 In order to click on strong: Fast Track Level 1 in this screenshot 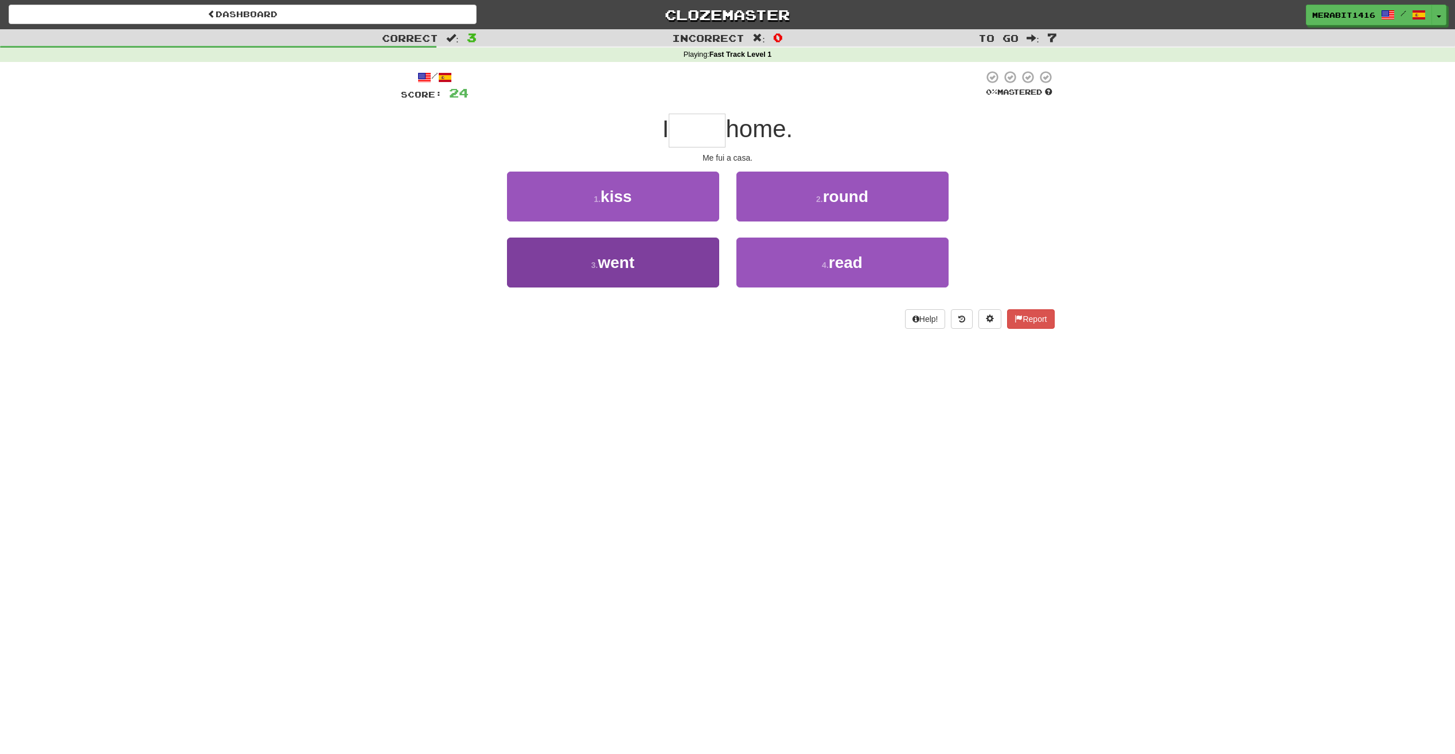, I will do `click(741, 54)`.